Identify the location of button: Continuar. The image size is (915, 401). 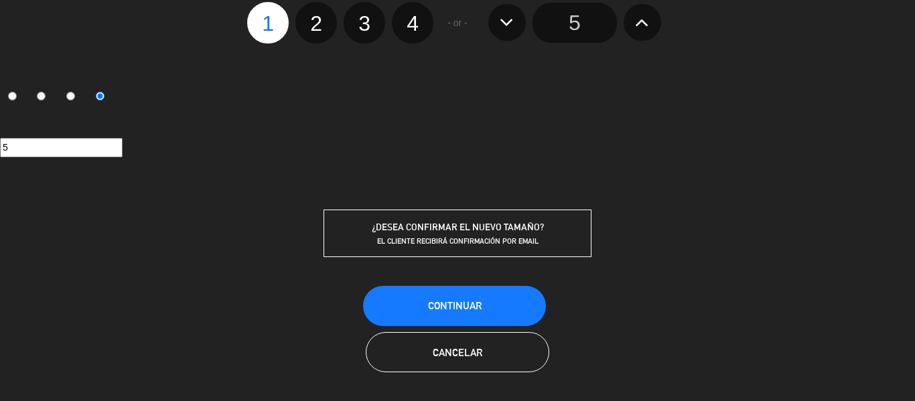
(454, 306).